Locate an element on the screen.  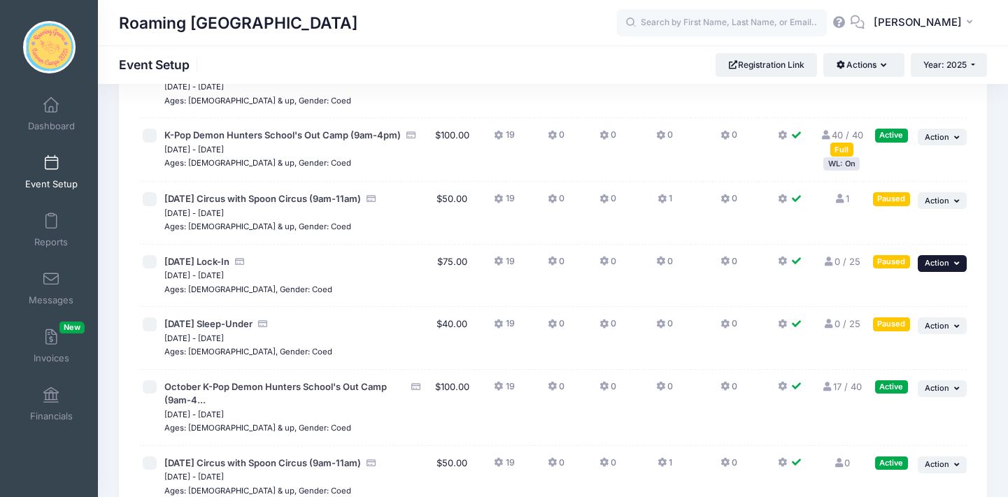
a: Messages is located at coordinates (51, 288).